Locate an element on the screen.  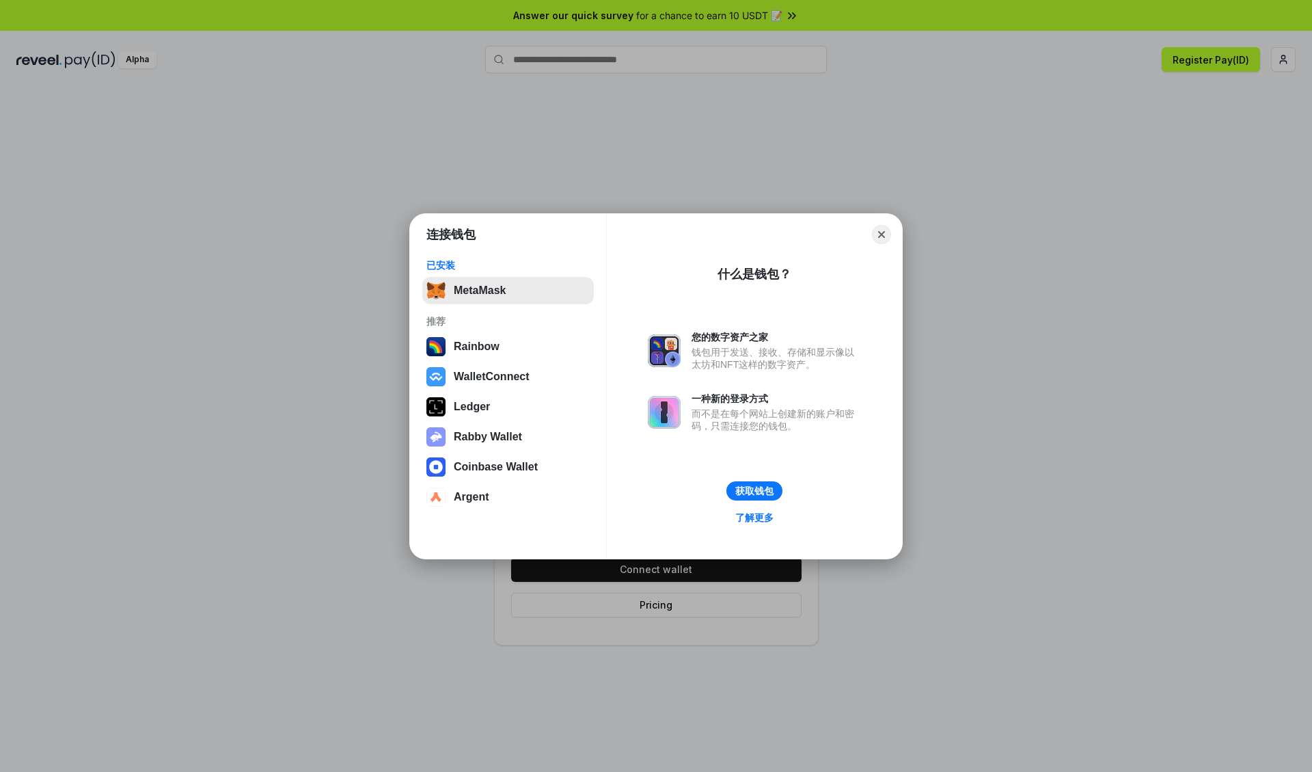
div: Rabby Wallet is located at coordinates (488, 437).